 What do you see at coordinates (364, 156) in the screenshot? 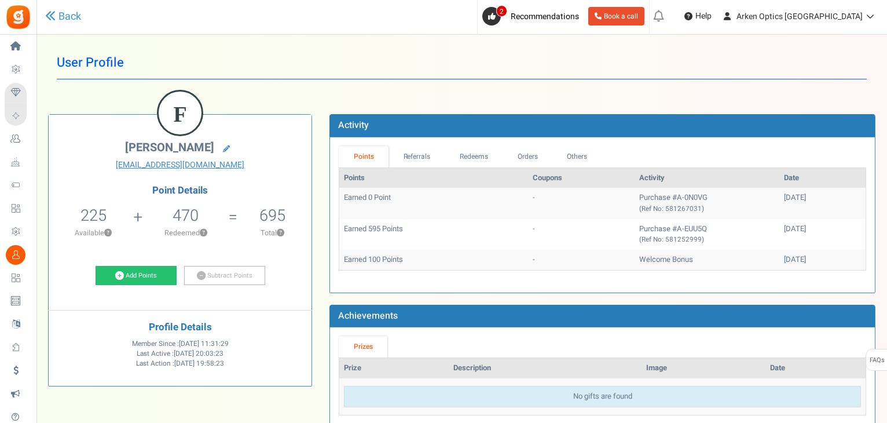
I see `a: Points` at bounding box center [364, 156].